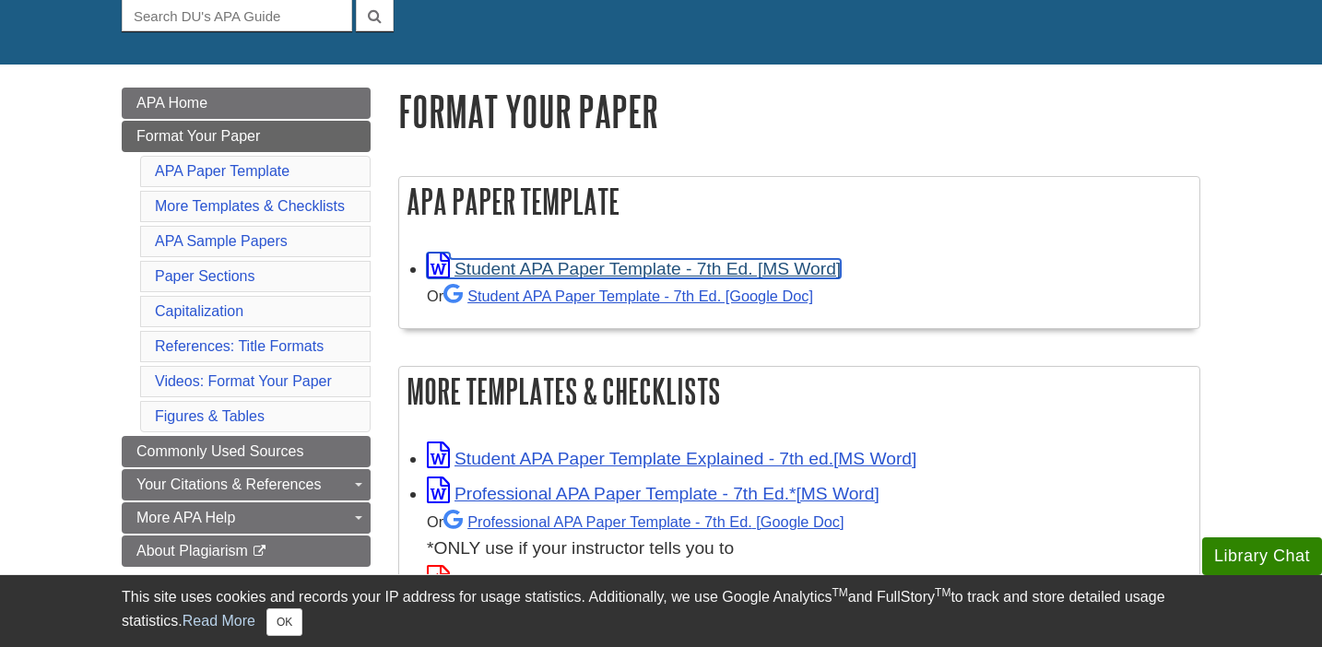  Describe the element at coordinates (800, 391) in the screenshot. I see `h2: More Templates & Checklists` at that location.